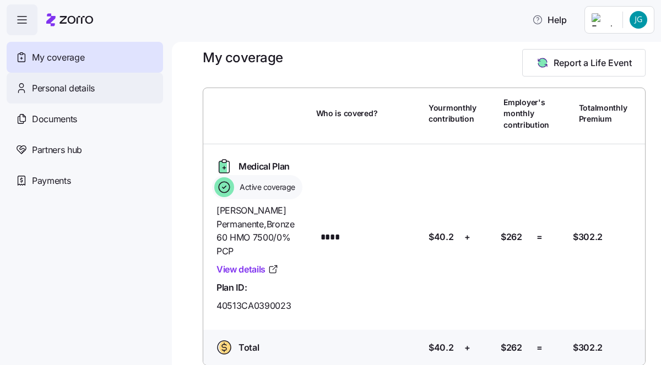 This screenshot has width=661, height=365. I want to click on img: Employer logo, so click(603, 20).